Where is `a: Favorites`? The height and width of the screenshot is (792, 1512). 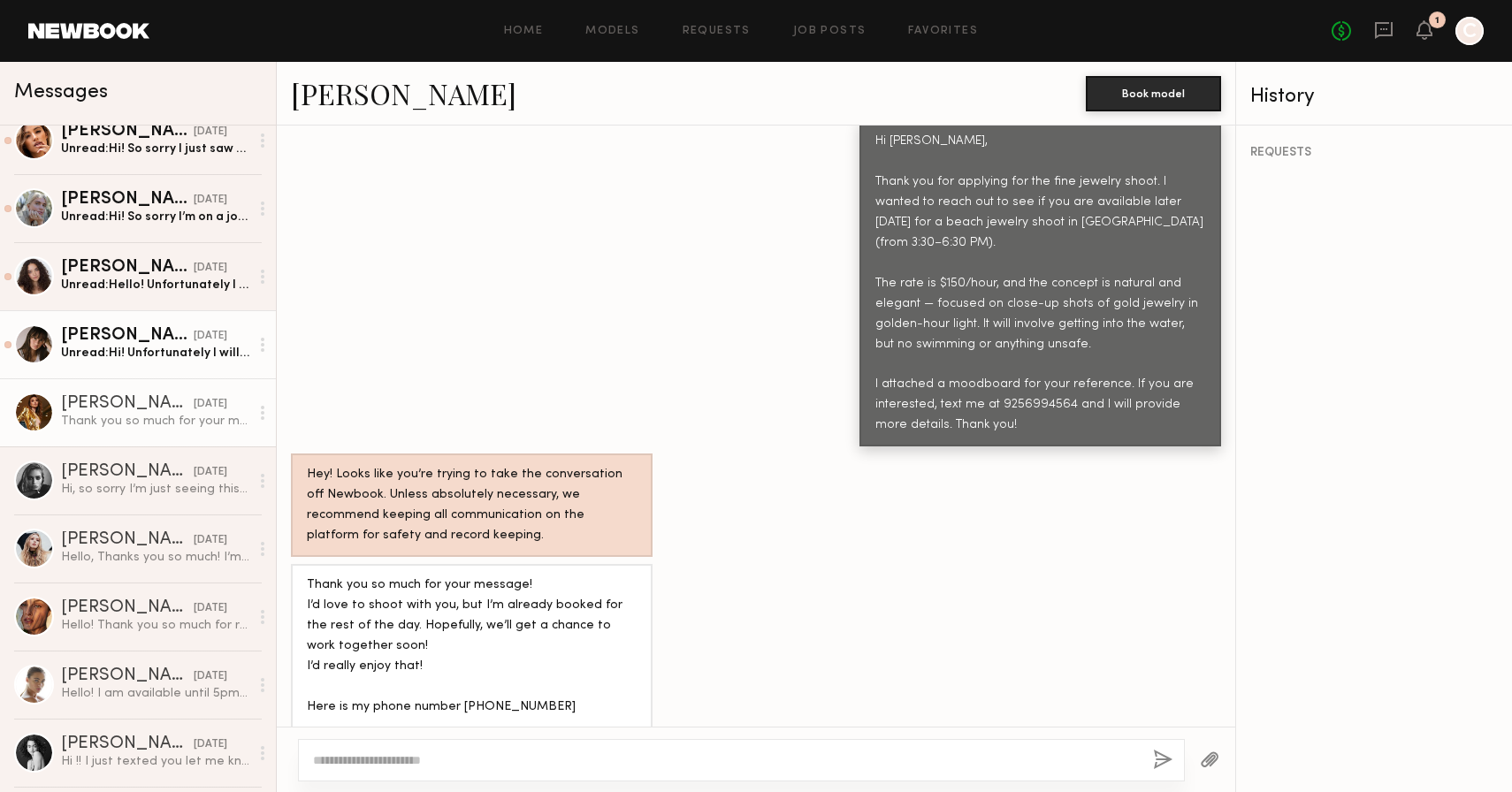
a: Favorites is located at coordinates (942, 31).